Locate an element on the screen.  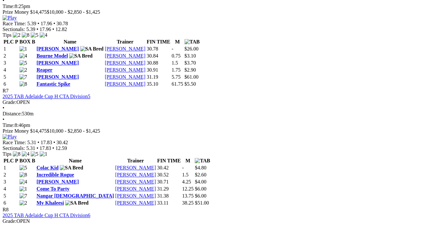
span: Time: is located at coordinates (9, 125).